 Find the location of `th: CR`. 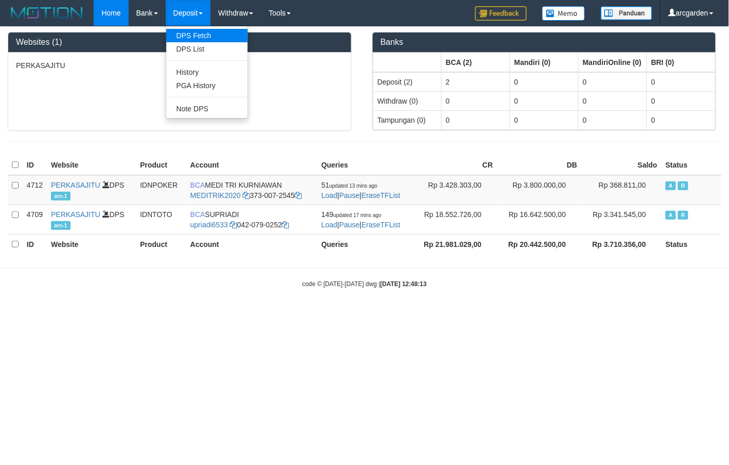

th: CR is located at coordinates (455, 165).